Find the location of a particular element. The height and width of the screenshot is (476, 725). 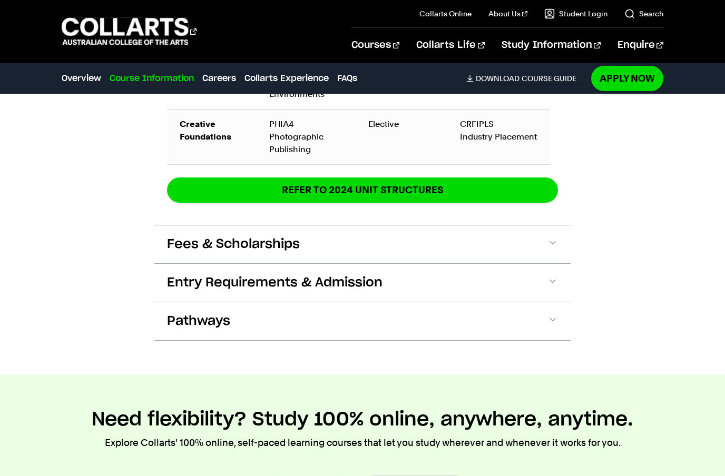

a: Enquire is located at coordinates (640, 45).